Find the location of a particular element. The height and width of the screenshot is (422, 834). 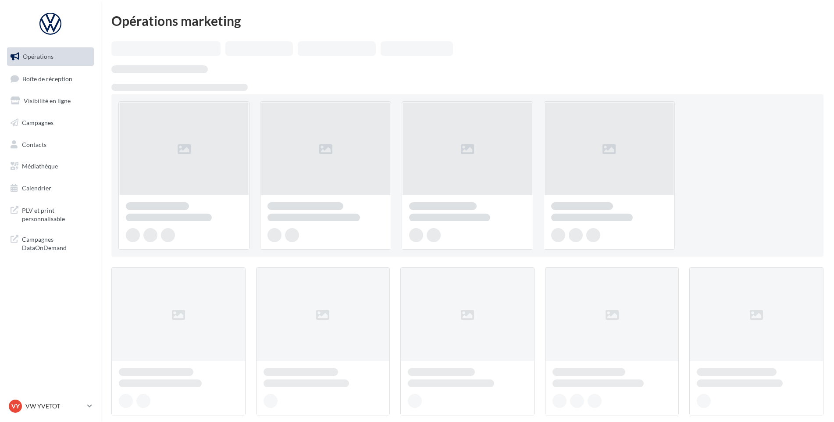

span: VY is located at coordinates (15, 406).